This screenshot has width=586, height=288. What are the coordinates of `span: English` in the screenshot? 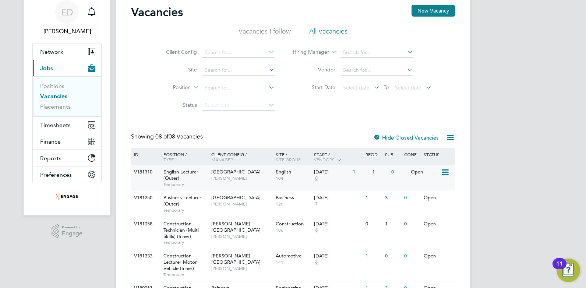 It's located at (283, 172).